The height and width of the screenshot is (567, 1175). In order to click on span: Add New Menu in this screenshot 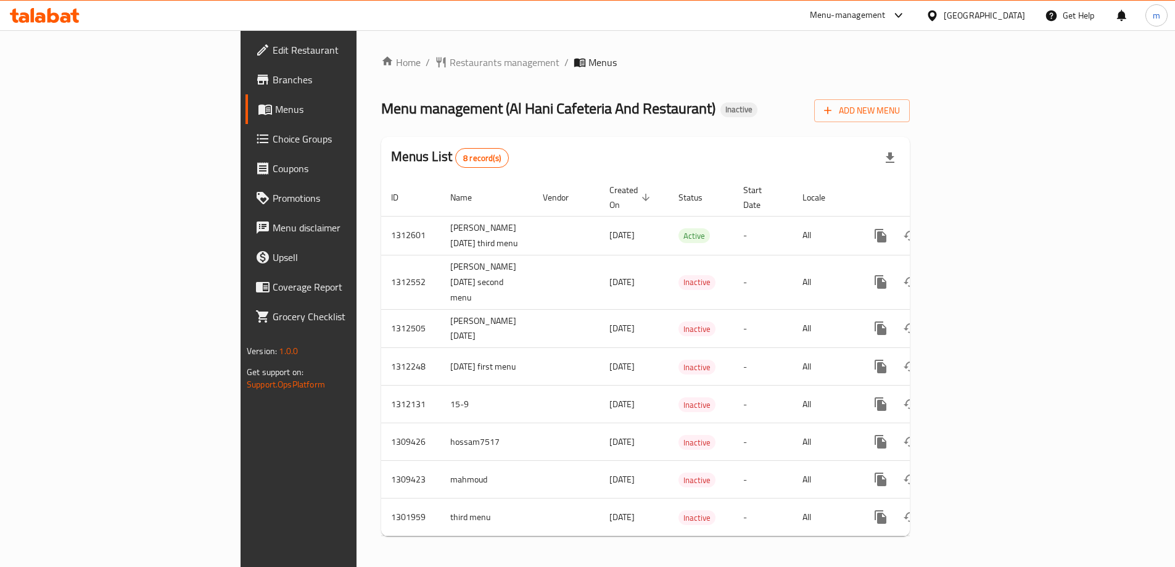, I will do `click(862, 110)`.